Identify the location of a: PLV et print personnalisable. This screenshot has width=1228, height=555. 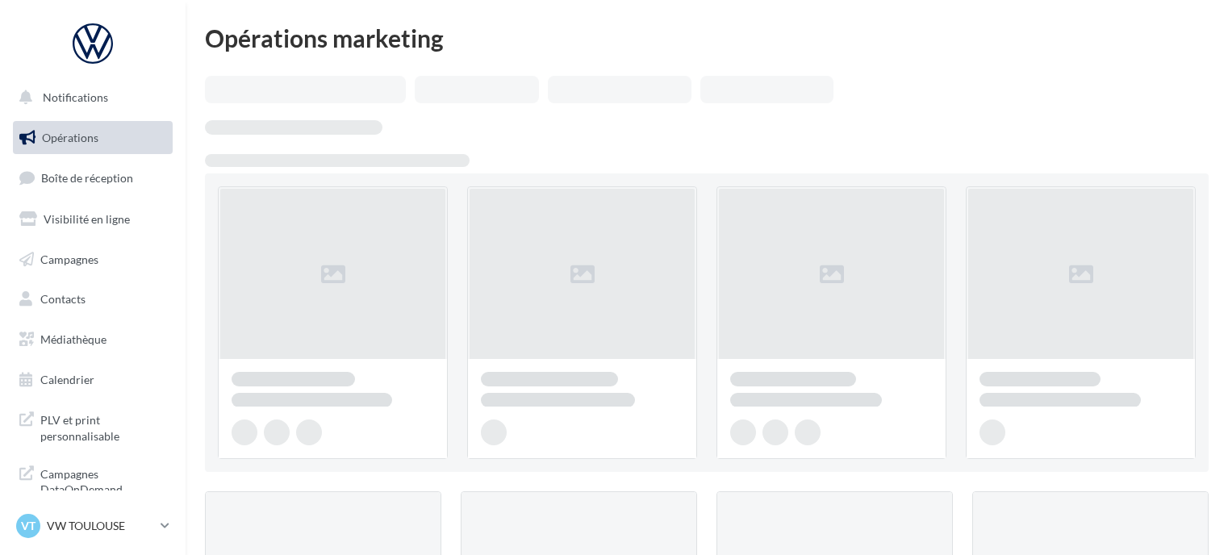
(93, 426).